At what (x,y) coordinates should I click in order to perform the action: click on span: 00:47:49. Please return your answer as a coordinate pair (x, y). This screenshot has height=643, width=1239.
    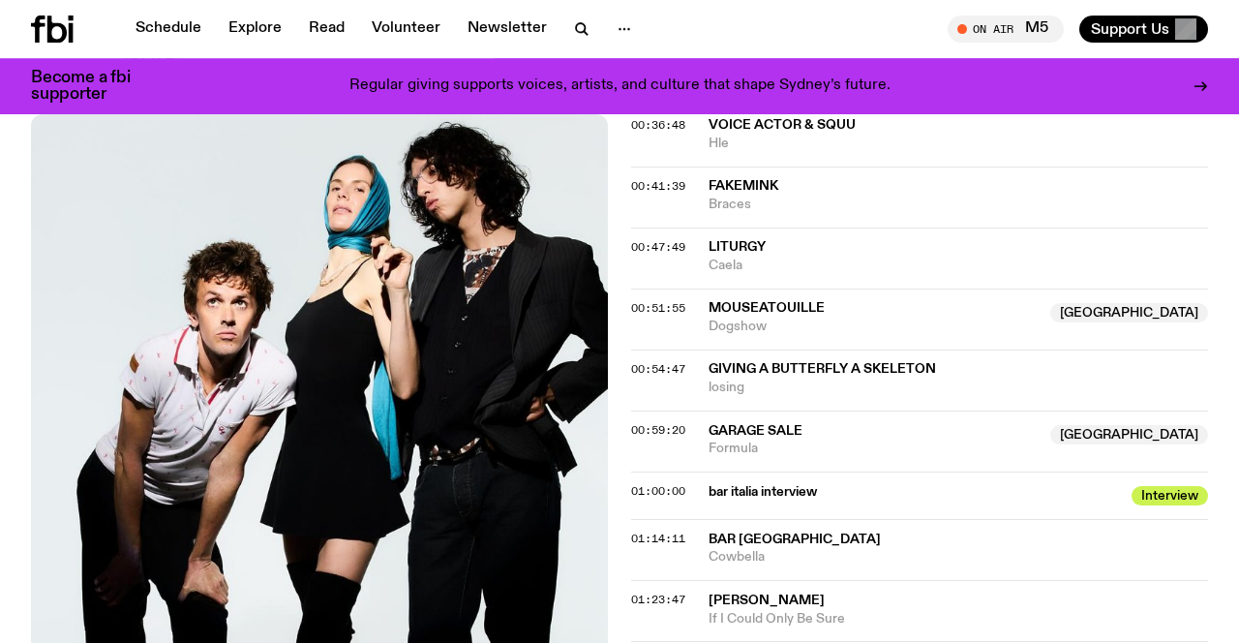
    Looking at the image, I should click on (658, 247).